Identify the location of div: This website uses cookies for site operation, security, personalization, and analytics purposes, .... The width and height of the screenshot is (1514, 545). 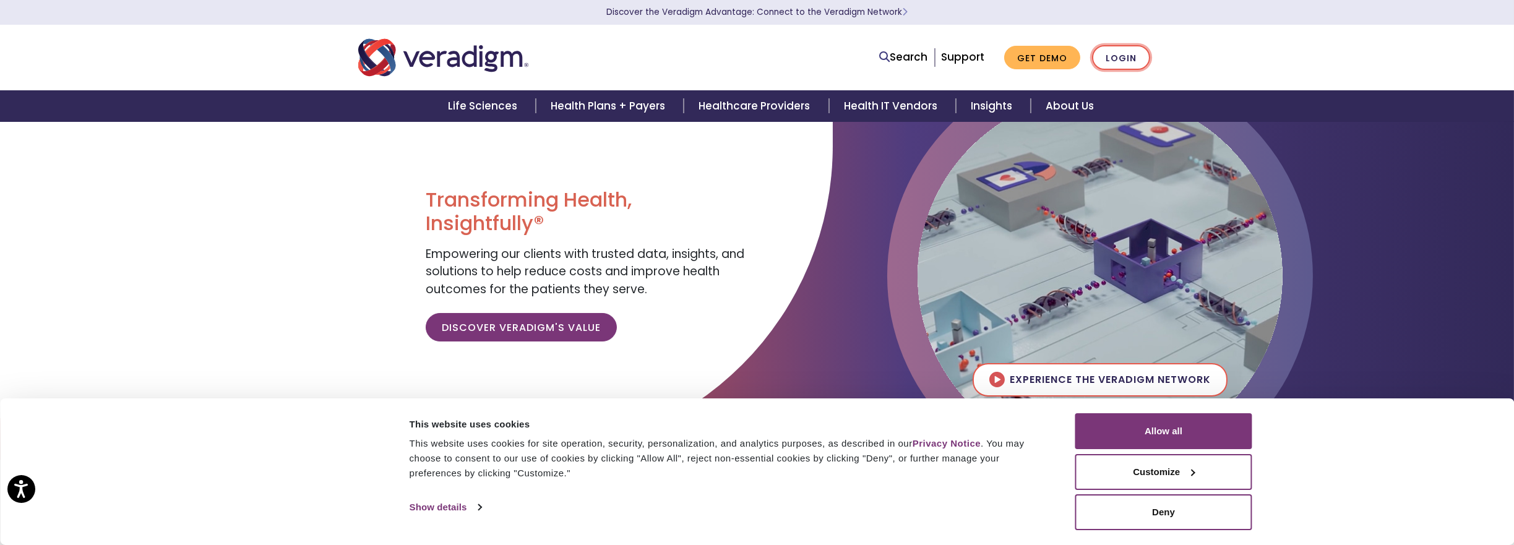
(728, 459).